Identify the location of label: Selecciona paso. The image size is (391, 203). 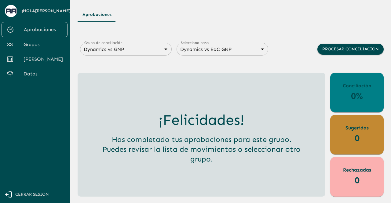
(195, 43).